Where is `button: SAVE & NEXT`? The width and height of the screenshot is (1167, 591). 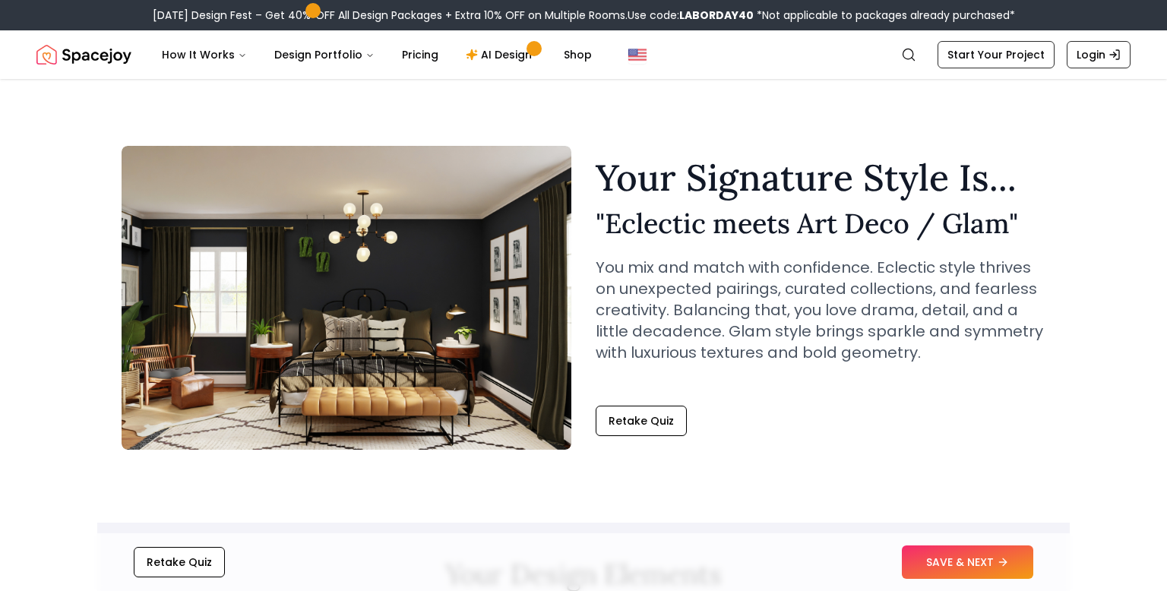 button: SAVE & NEXT is located at coordinates (967, 562).